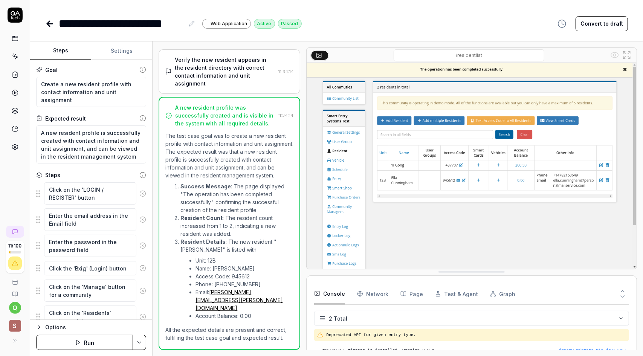 This screenshot has height=356, width=643. What do you see at coordinates (244, 276) in the screenshot?
I see `li: Access Code: 945612` at bounding box center [244, 276].